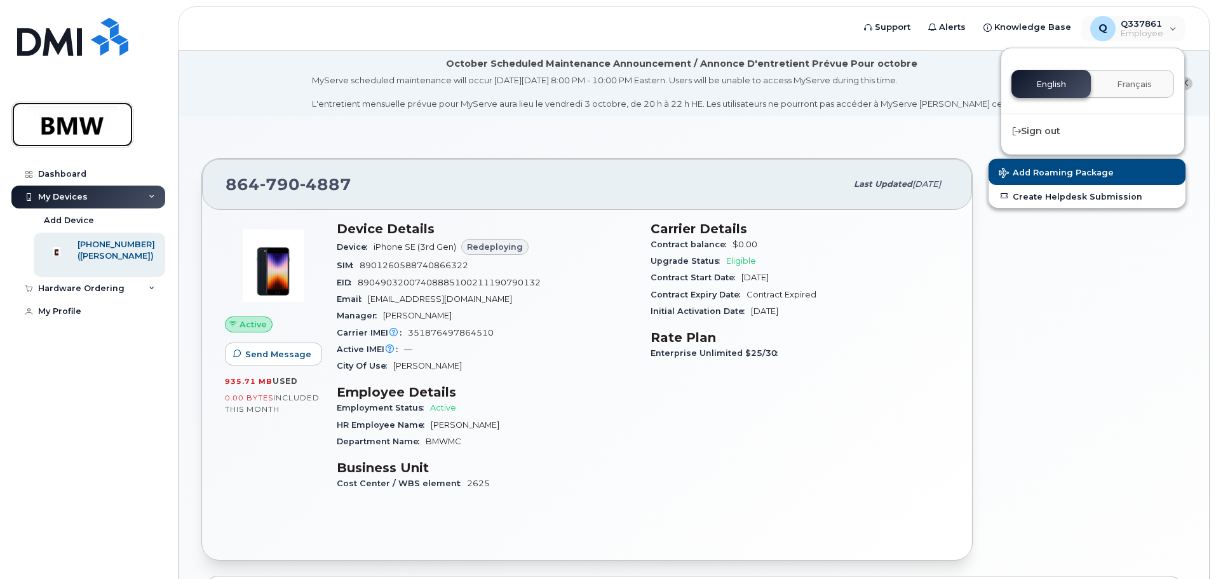 The height and width of the screenshot is (579, 1216). Describe the element at coordinates (273, 266) in the screenshot. I see `img: image20231002-3703462-1angbar.jpeg` at that location.